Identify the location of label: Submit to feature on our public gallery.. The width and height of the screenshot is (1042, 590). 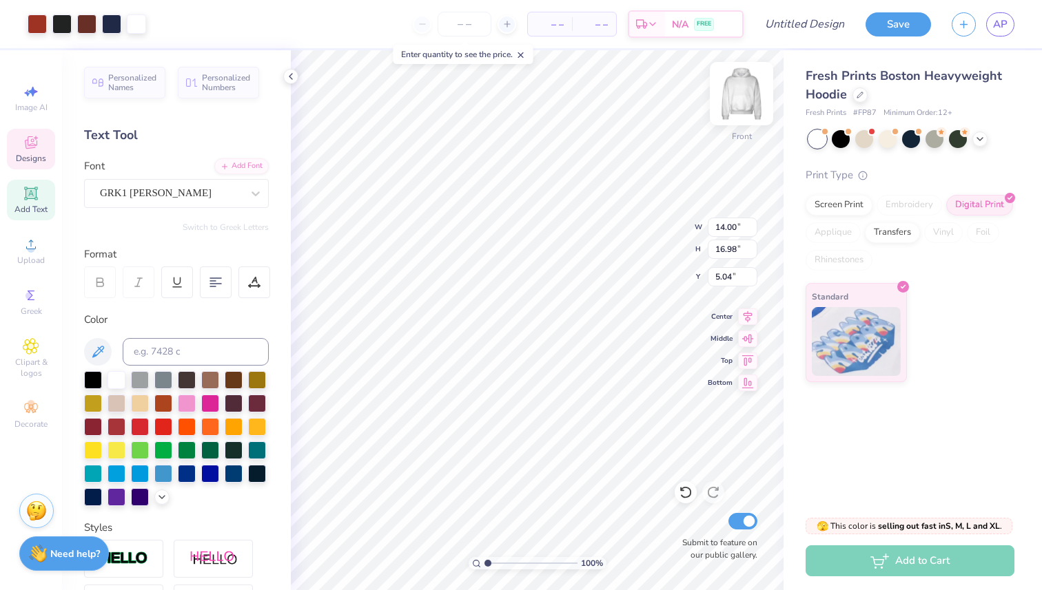
(716, 549).